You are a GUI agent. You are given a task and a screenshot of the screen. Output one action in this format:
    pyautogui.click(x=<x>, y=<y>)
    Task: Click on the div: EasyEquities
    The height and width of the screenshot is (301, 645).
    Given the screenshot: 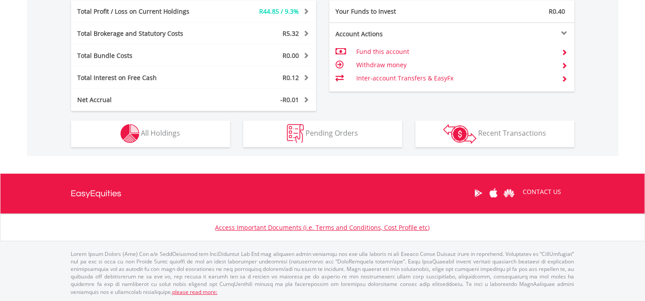 What is the action you would take?
    pyautogui.click(x=96, y=193)
    